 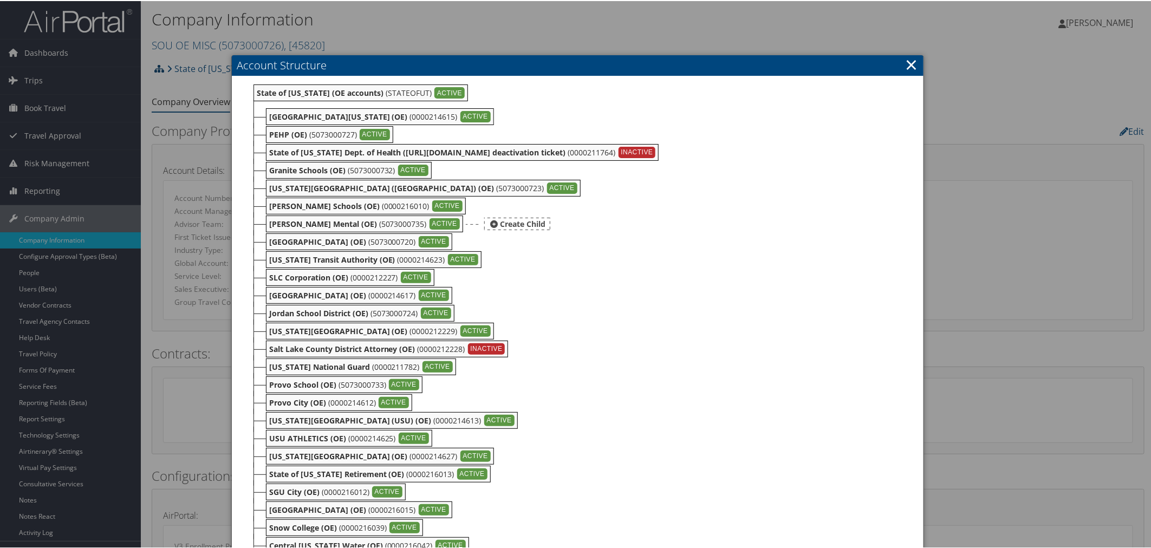 I want to click on div: (0000214613), so click(x=392, y=419).